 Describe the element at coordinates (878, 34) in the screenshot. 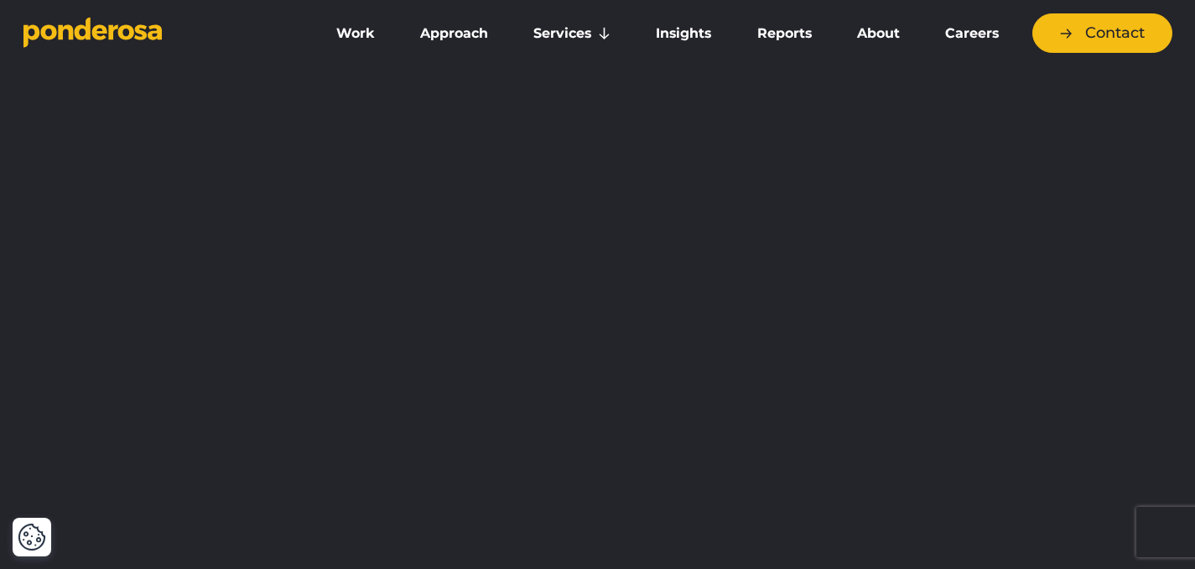

I see `a: About` at that location.